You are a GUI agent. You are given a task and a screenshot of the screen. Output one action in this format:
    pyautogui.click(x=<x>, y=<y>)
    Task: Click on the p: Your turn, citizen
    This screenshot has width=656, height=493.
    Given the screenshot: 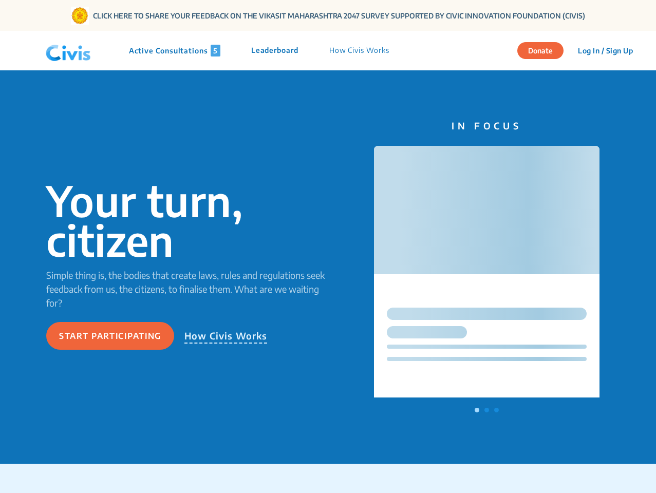 What is the action you would take?
    pyautogui.click(x=187, y=220)
    